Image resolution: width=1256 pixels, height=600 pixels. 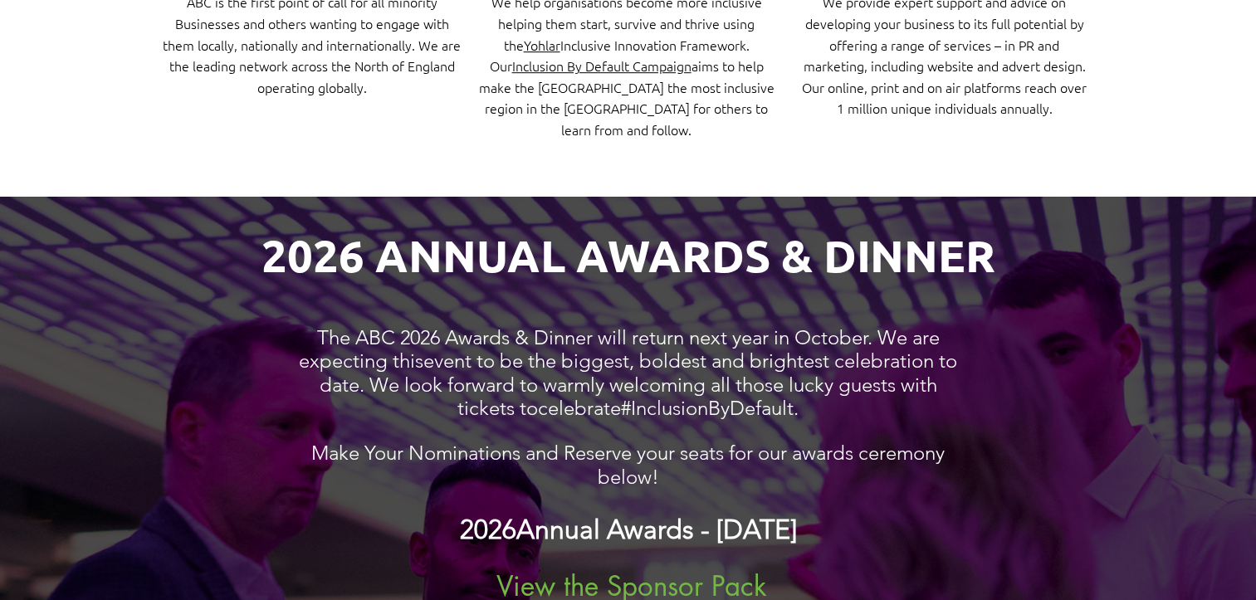 What do you see at coordinates (653, 397) in the screenshot?
I see `span: We look forward to warmly welcoming all those lucky guests with tickets to` at bounding box center [653, 397].